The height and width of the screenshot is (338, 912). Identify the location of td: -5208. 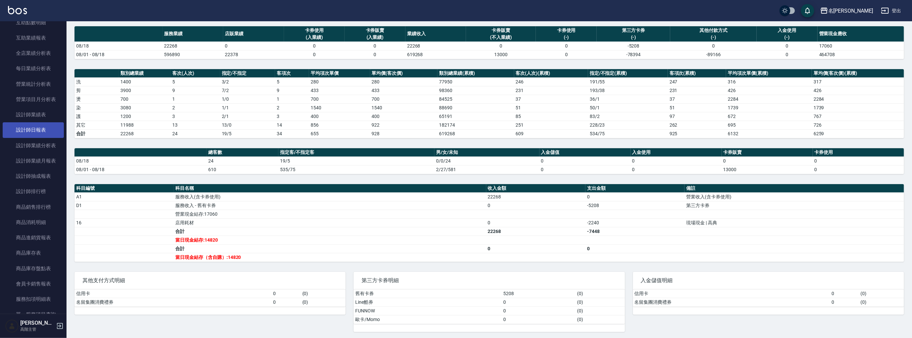
(633, 46).